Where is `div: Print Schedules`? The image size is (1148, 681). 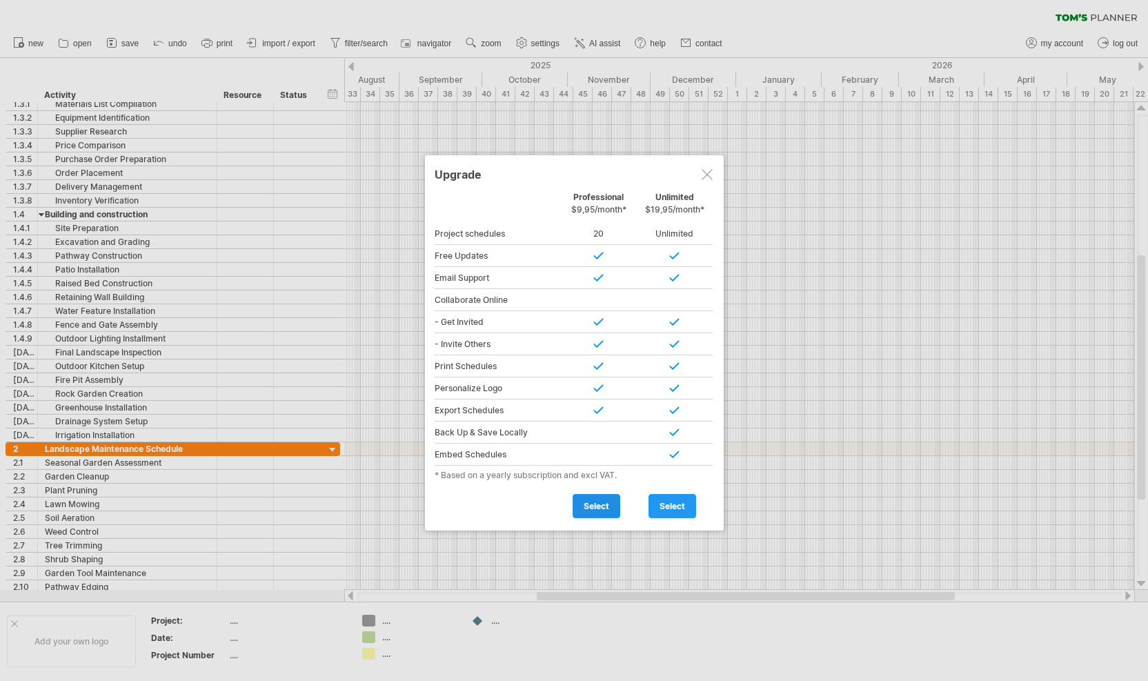 div: Print Schedules is located at coordinates (497, 366).